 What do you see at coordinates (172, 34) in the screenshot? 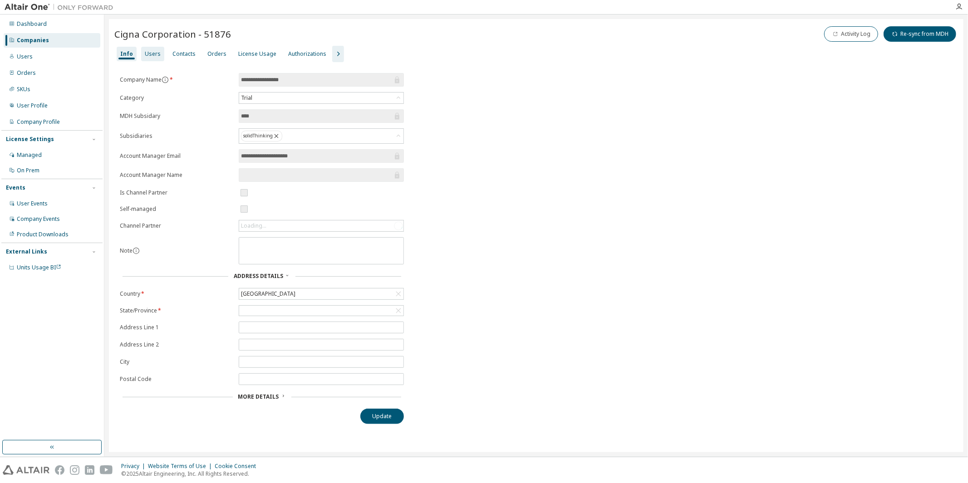
I see `span: Cigna Corporation - 51876` at bounding box center [172, 34].